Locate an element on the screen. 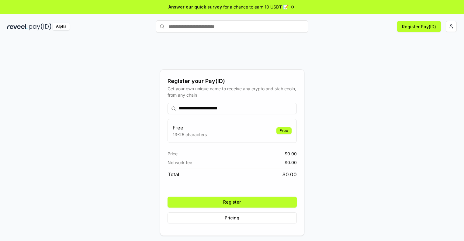 The height and width of the screenshot is (241, 464). div: Register your Pay(ID) is located at coordinates (232, 81).